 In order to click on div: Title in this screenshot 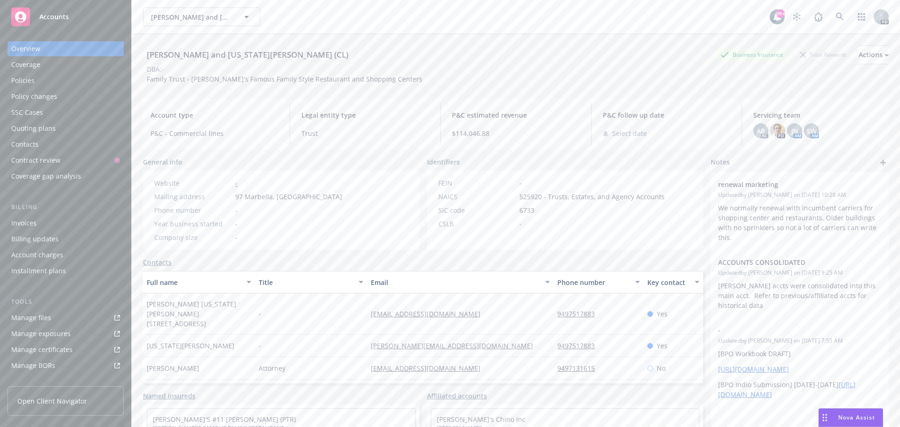, I will do `click(306, 282)`.